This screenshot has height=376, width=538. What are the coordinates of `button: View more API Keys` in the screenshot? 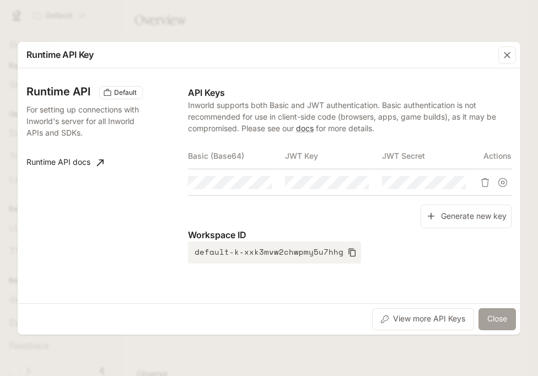 It's located at (423, 319).